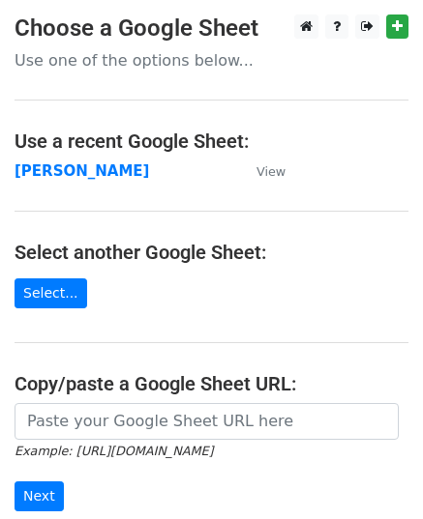 This screenshot has height=519, width=423. Describe the element at coordinates (211, 384) in the screenshot. I see `h4: Copy/paste a Google Sheet URL:` at that location.